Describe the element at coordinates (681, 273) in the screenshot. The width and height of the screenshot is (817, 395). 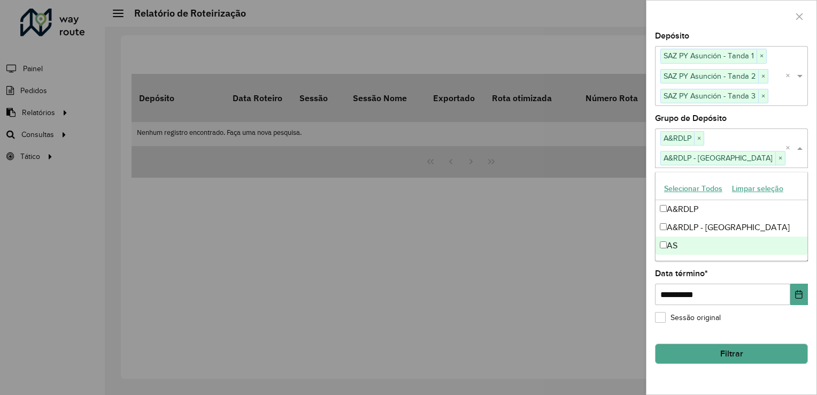
I see `label: Data término` at that location.